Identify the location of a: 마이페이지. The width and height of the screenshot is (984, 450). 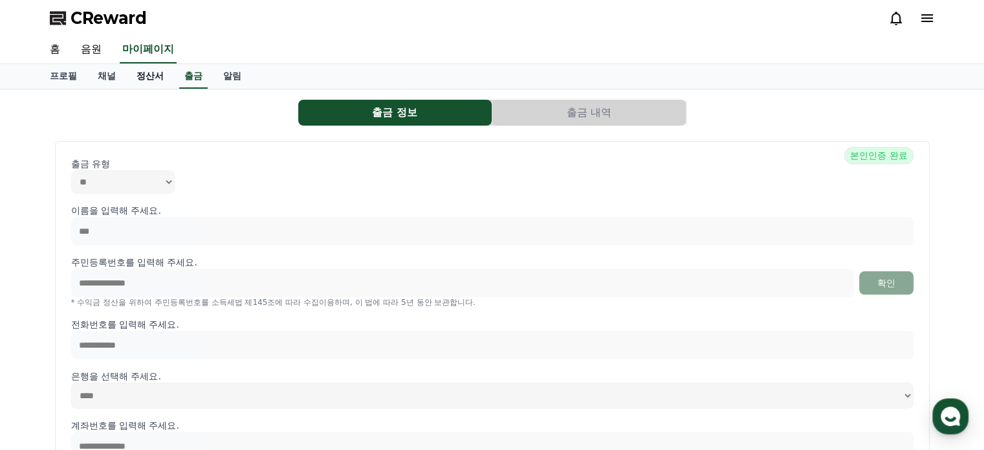
(148, 50).